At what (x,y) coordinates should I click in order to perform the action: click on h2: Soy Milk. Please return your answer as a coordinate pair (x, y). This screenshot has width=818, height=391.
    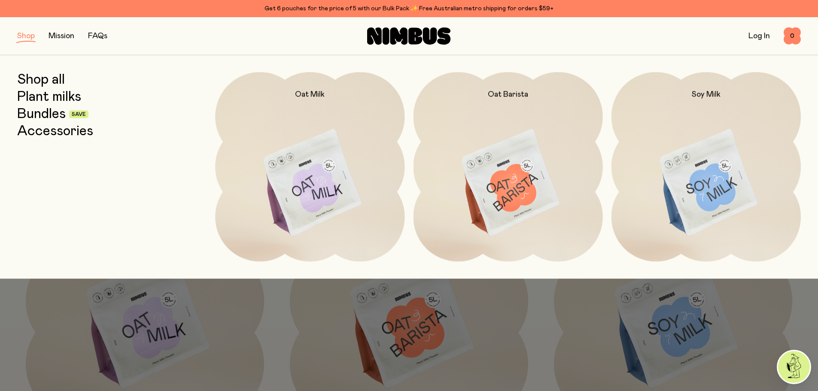
    Looking at the image, I should click on (706, 94).